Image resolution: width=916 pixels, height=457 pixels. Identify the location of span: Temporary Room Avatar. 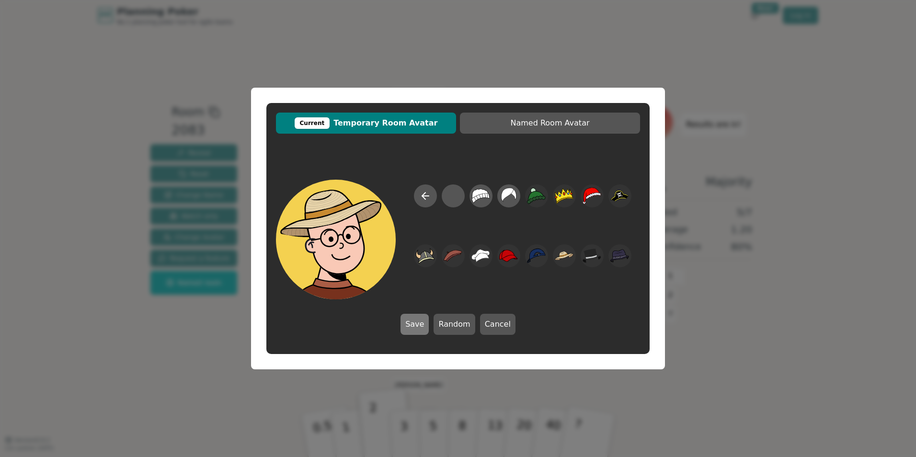
(366, 123).